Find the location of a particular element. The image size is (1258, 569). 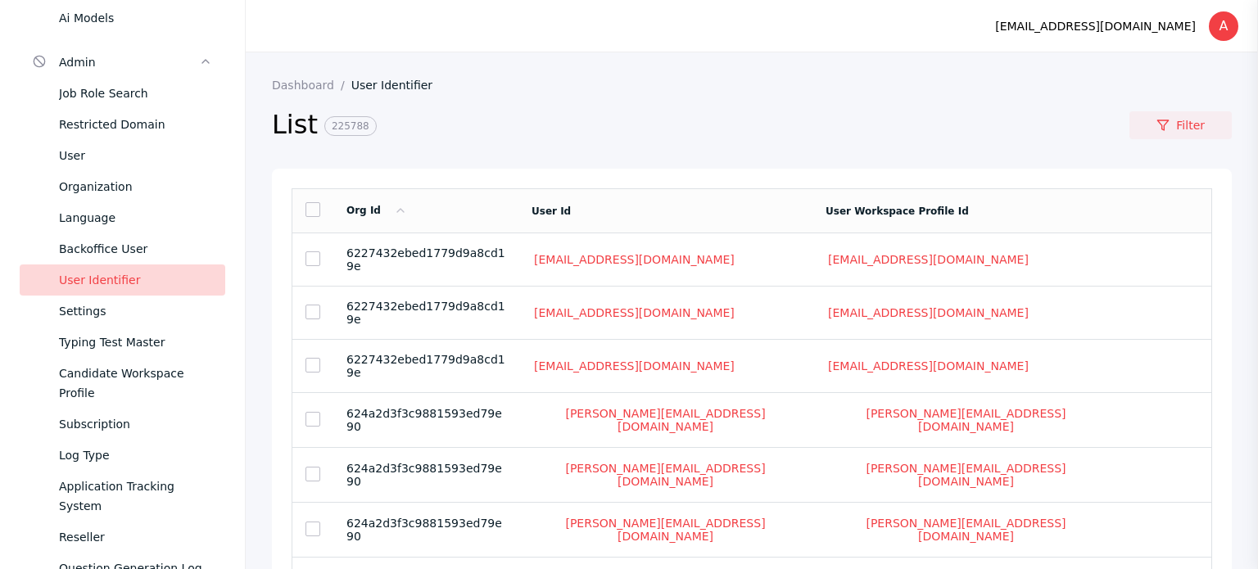

div: User is located at coordinates (135, 156).